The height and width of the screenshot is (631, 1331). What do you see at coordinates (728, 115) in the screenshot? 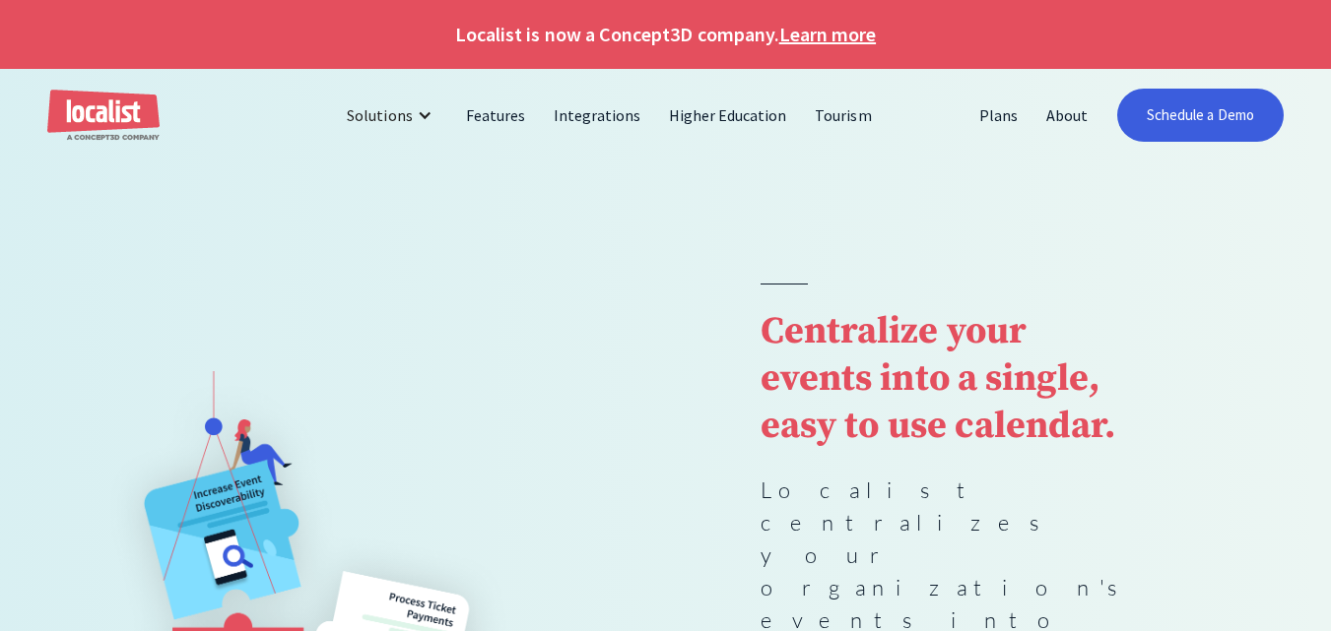
I see `a: Higher Education` at bounding box center [728, 115].